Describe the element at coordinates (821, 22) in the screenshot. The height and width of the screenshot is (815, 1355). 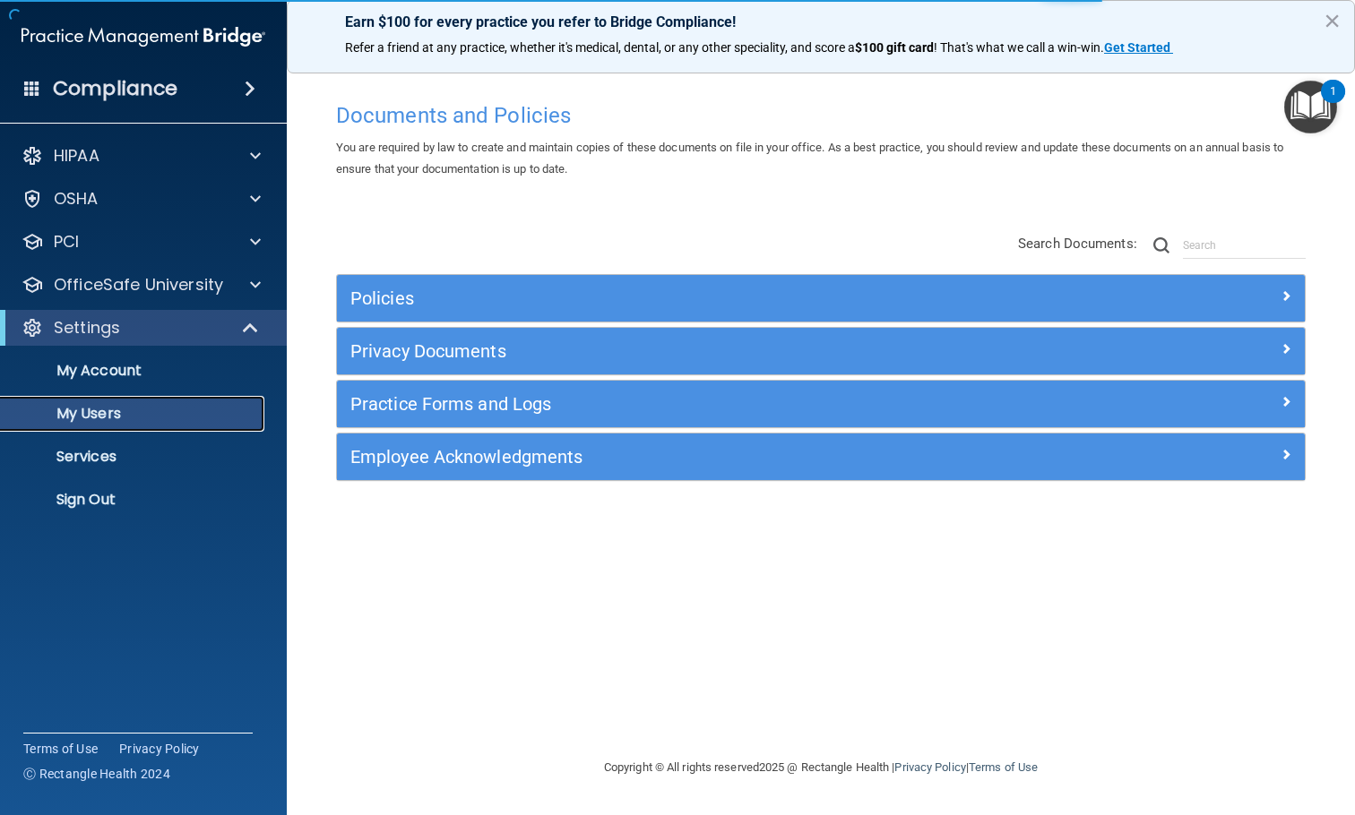
I see `p: Earn $100 for every practice you refer to Bridge Compliance!` at that location.